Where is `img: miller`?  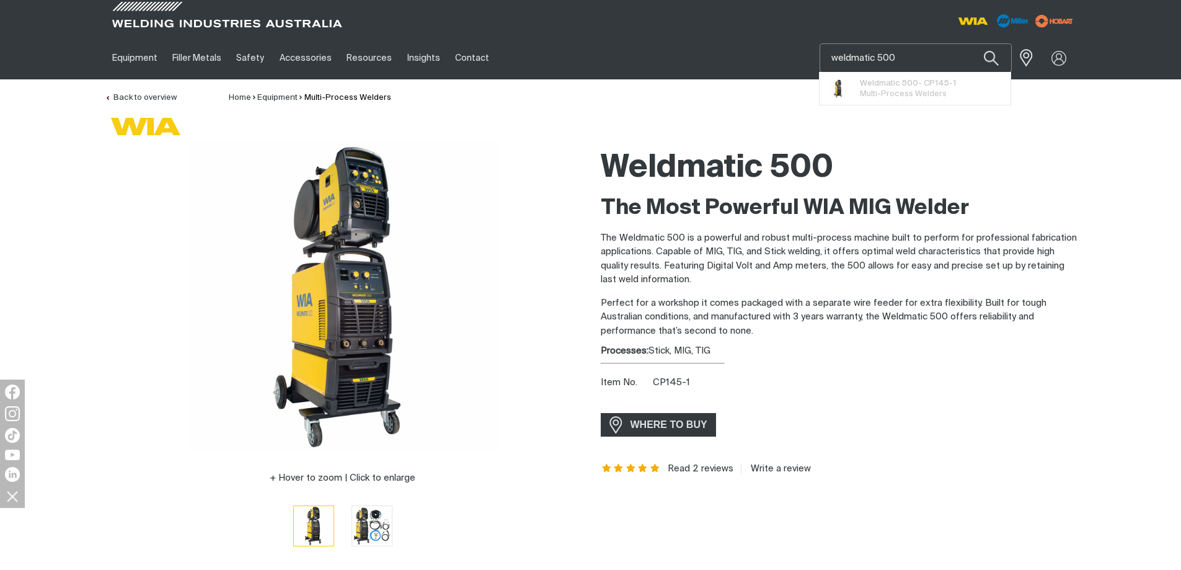
img: miller is located at coordinates (1054, 21).